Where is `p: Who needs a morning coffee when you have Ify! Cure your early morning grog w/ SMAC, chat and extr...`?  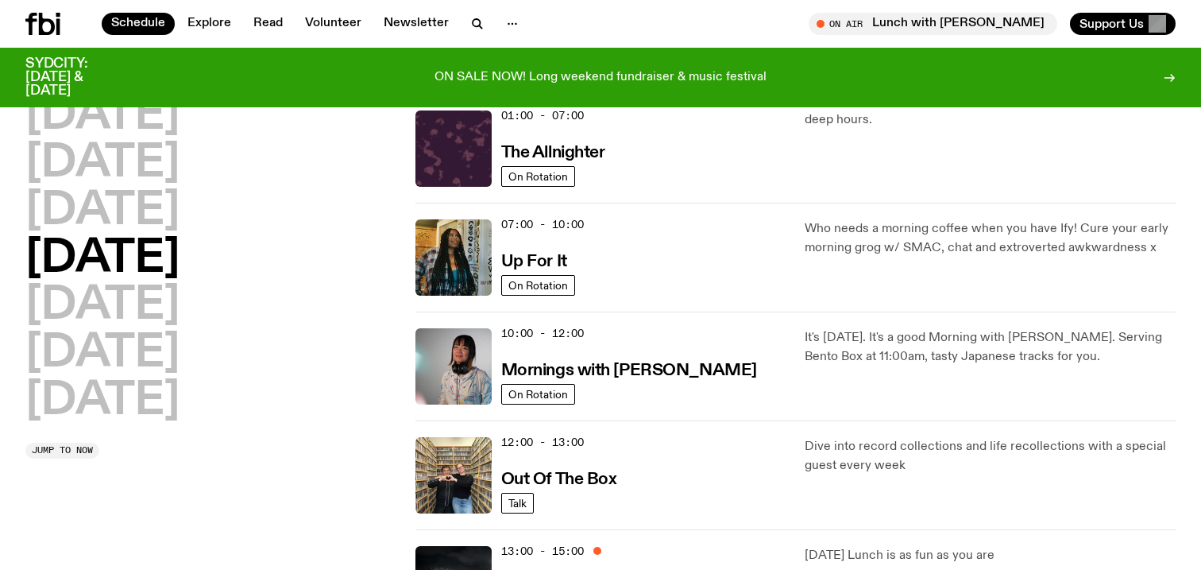 p: Who needs a morning coffee when you have Ify! Cure your early morning grog w/ SMAC, chat and extr... is located at coordinates (990, 238).